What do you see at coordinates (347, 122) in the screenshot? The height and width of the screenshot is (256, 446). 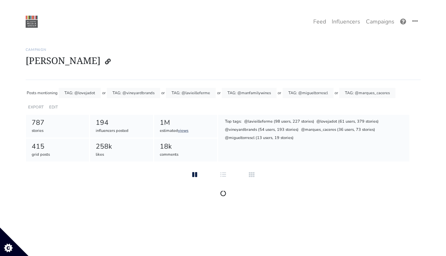 I see `div: @lovejadot (61 users, 379 stories)` at bounding box center [347, 122].